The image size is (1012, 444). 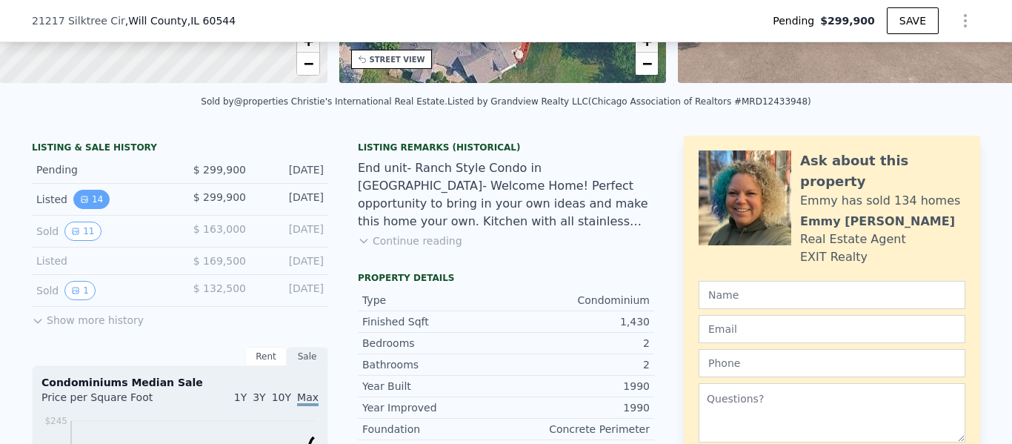 I want to click on div: Type, so click(x=434, y=300).